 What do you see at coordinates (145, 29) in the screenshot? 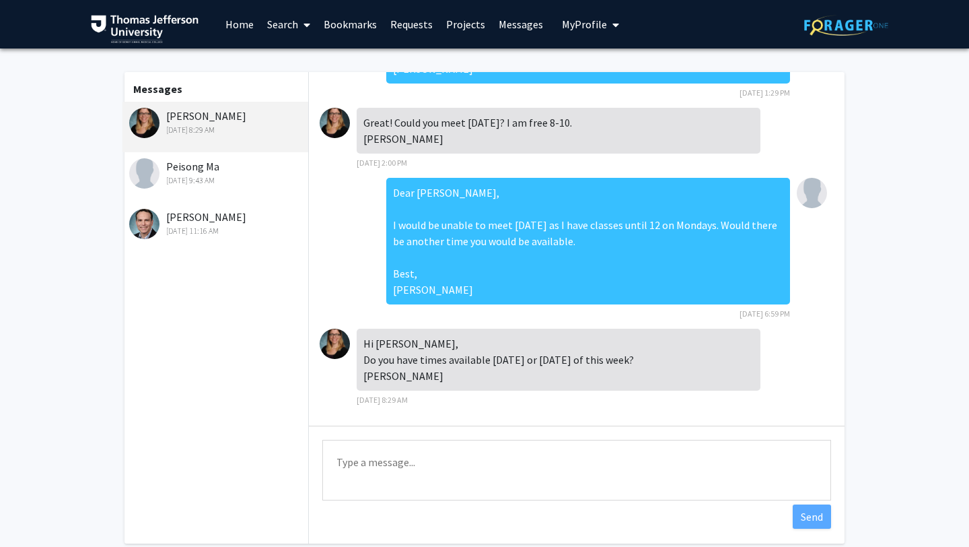
I see `img: Thomas Jefferson University Logo` at bounding box center [145, 29].